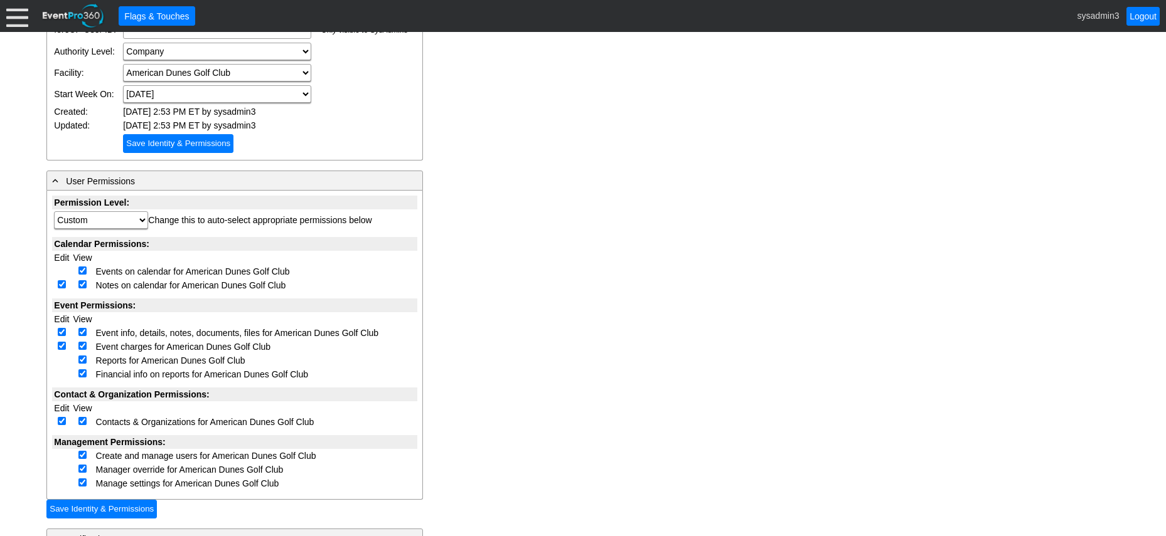  What do you see at coordinates (1142, 16) in the screenshot?
I see `a: Logout` at bounding box center [1142, 16].